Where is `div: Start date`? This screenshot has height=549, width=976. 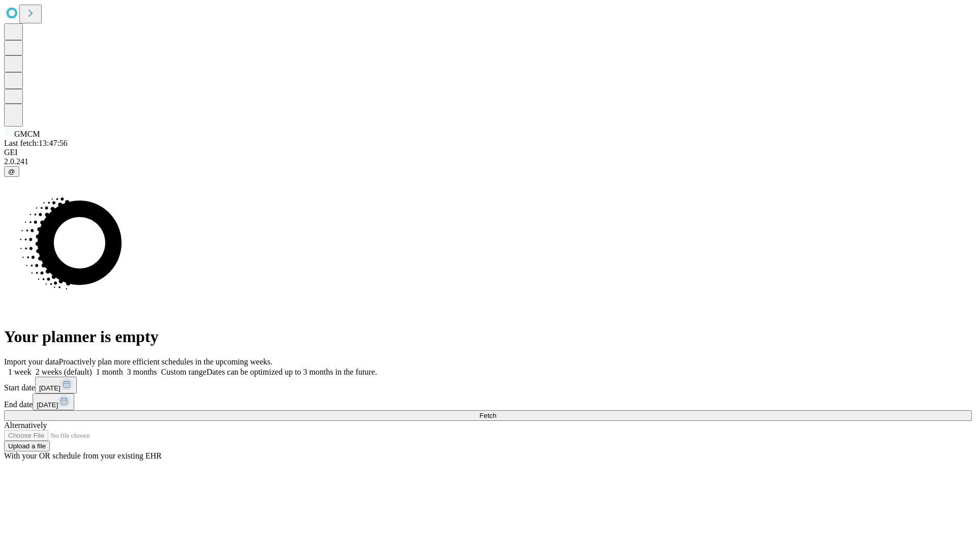
div: Start date is located at coordinates (488, 385).